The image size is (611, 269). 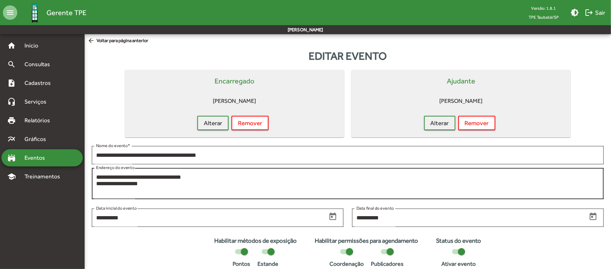 What do you see at coordinates (10, 13) in the screenshot?
I see `mat-icon: menu` at bounding box center [10, 13].